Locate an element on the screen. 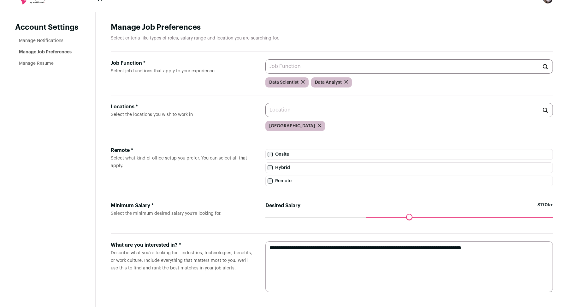 The image size is (568, 307). span: $170k+ is located at coordinates (545, 209).